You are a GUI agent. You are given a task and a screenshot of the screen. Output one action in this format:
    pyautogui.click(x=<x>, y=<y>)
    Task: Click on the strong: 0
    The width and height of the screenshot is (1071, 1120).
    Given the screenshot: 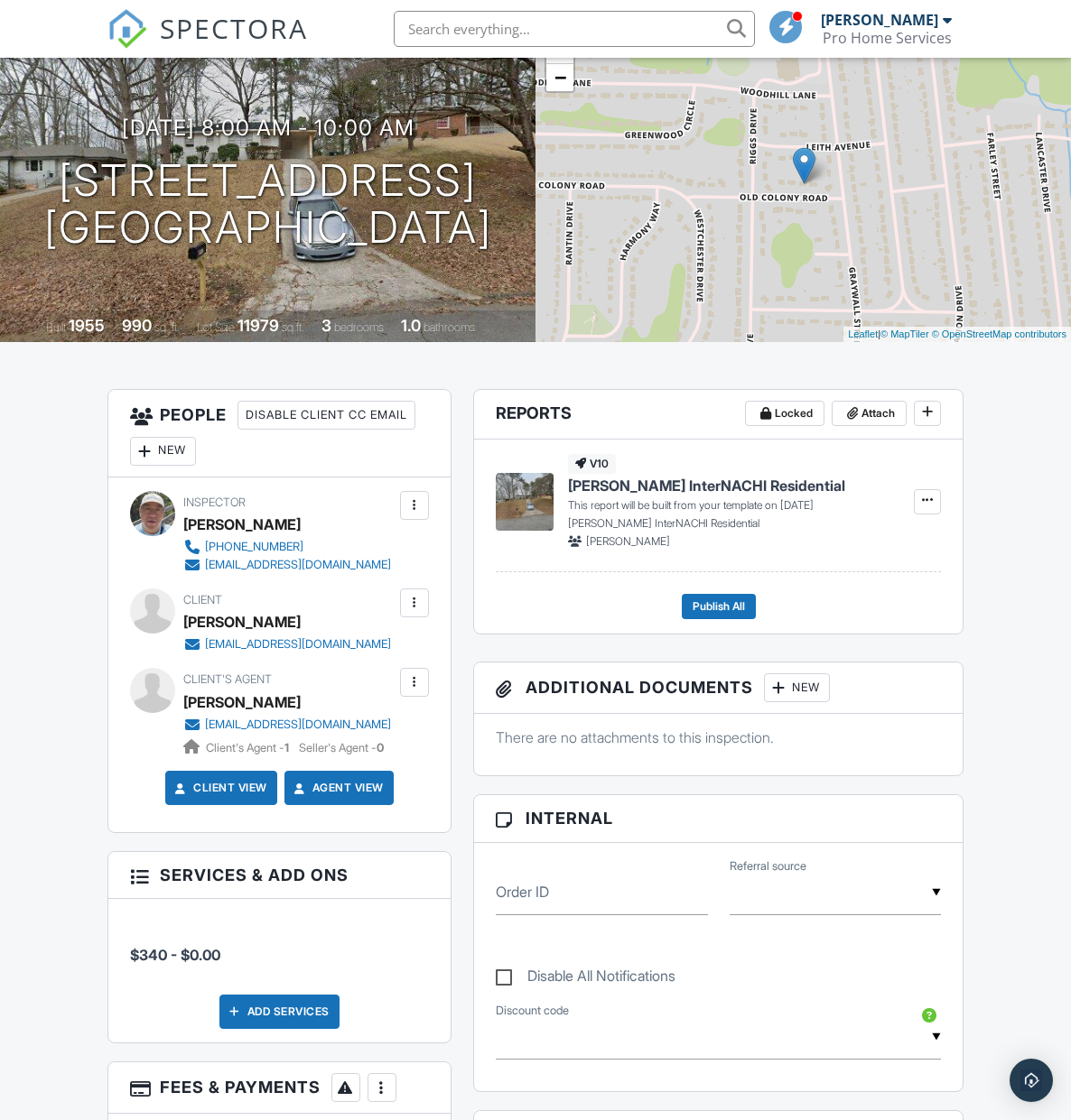 What is the action you would take?
    pyautogui.click(x=380, y=748)
    